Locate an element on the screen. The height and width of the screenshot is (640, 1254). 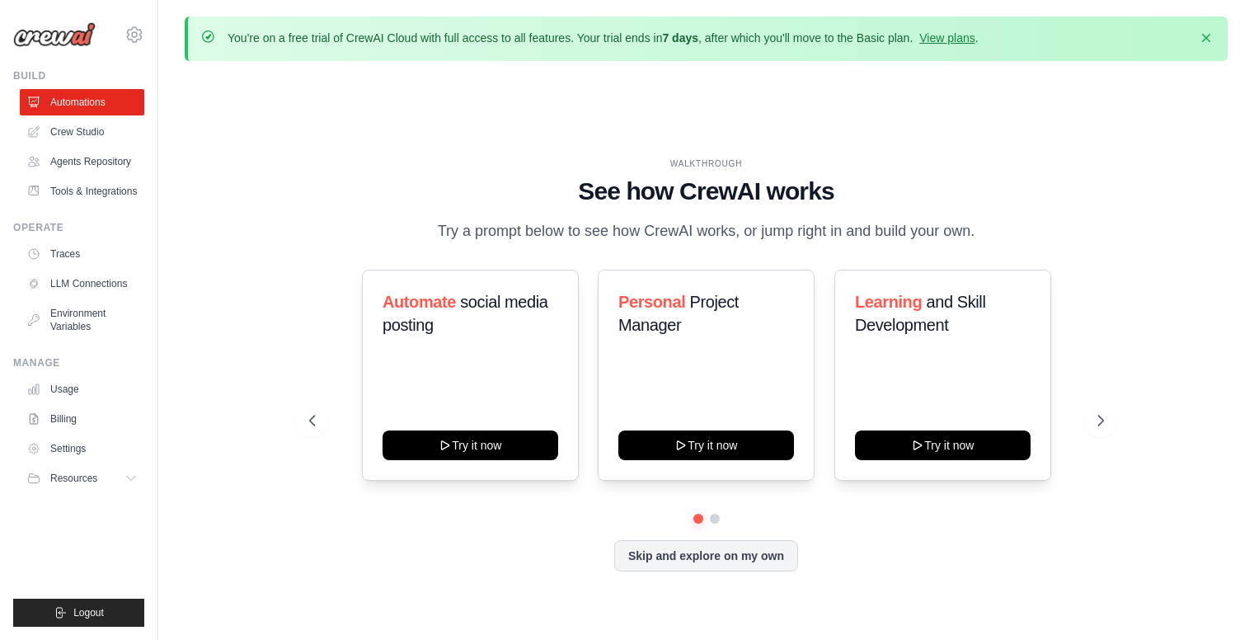
a: Automations is located at coordinates (82, 102).